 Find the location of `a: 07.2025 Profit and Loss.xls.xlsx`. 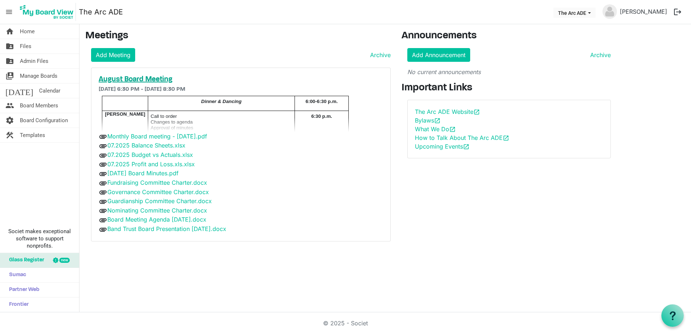

a: 07.2025 Profit and Loss.xls.xlsx is located at coordinates (151, 164).